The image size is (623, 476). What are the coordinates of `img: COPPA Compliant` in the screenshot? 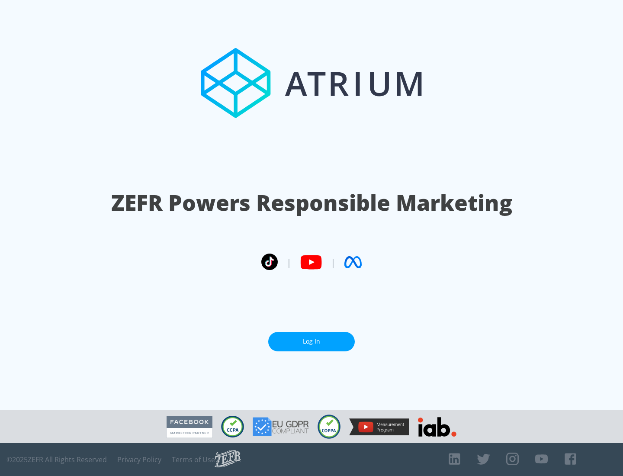 It's located at (329, 427).